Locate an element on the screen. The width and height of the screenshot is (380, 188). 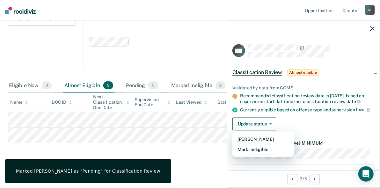
button: Next Opportunity is located at coordinates (315, 179).